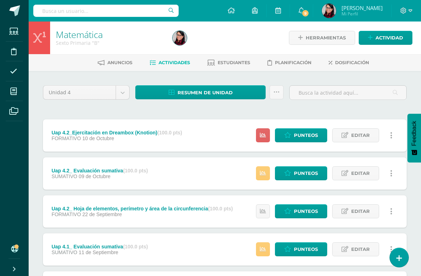 This screenshot has width=421, height=276. What do you see at coordinates (142, 208) in the screenshot?
I see `div: Uap 4.2_ Hoja de elementos, perímetro y área de la circunferencia` at bounding box center [142, 208].